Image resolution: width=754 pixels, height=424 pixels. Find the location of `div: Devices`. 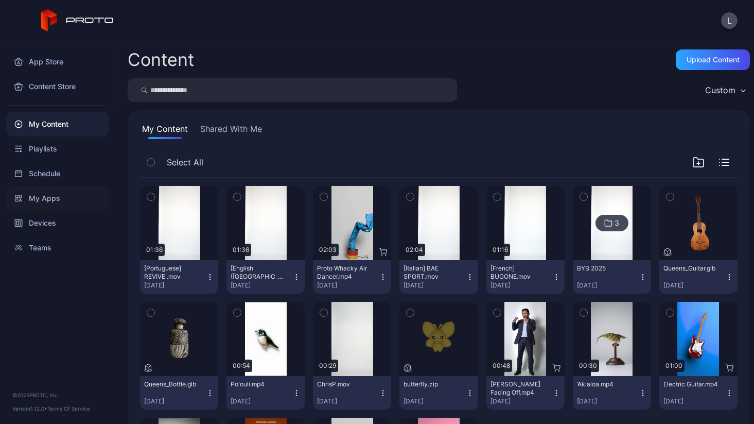

div: Devices is located at coordinates (57, 223).